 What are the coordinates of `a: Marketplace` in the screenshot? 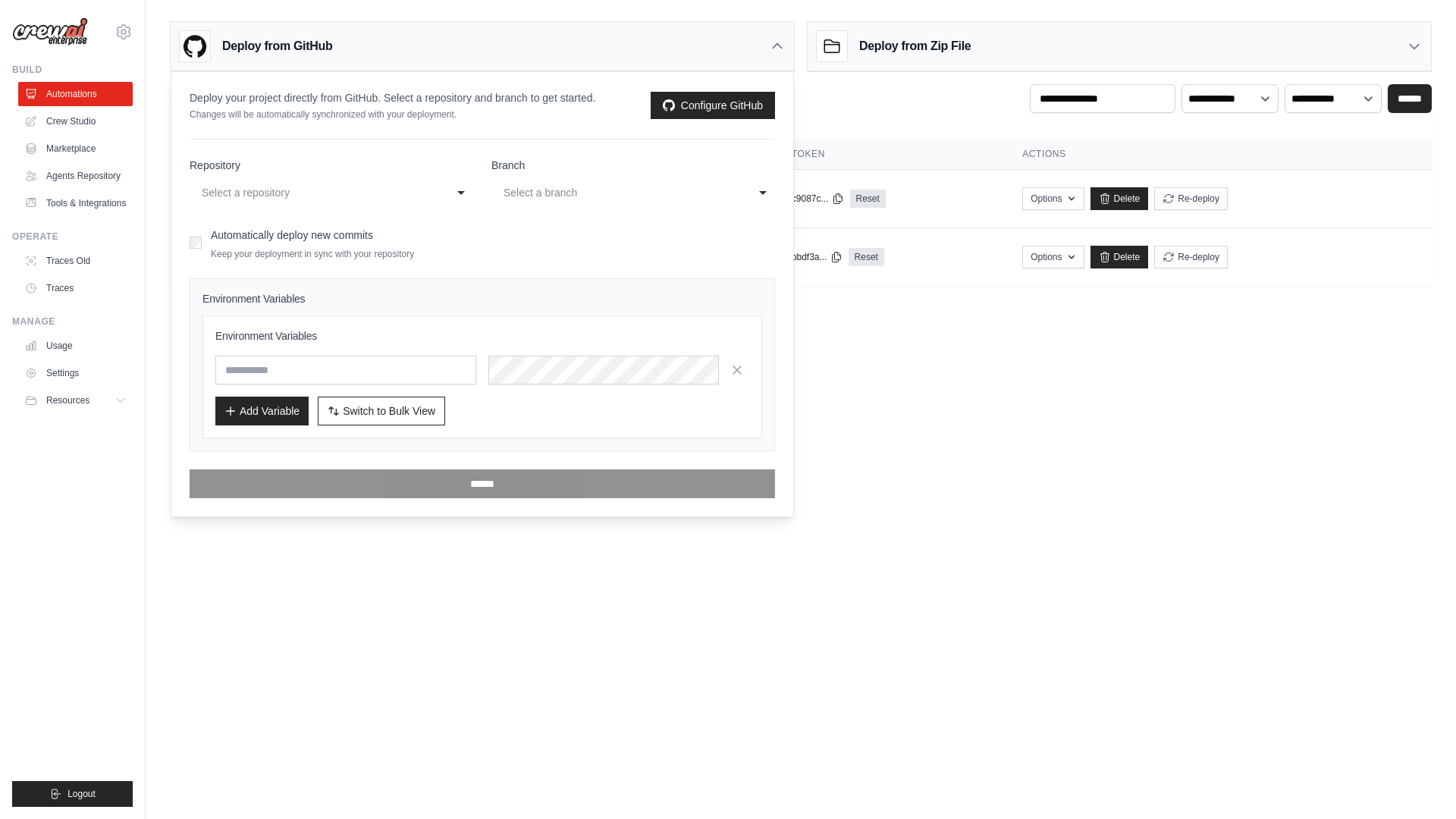 It's located at (75, 149).